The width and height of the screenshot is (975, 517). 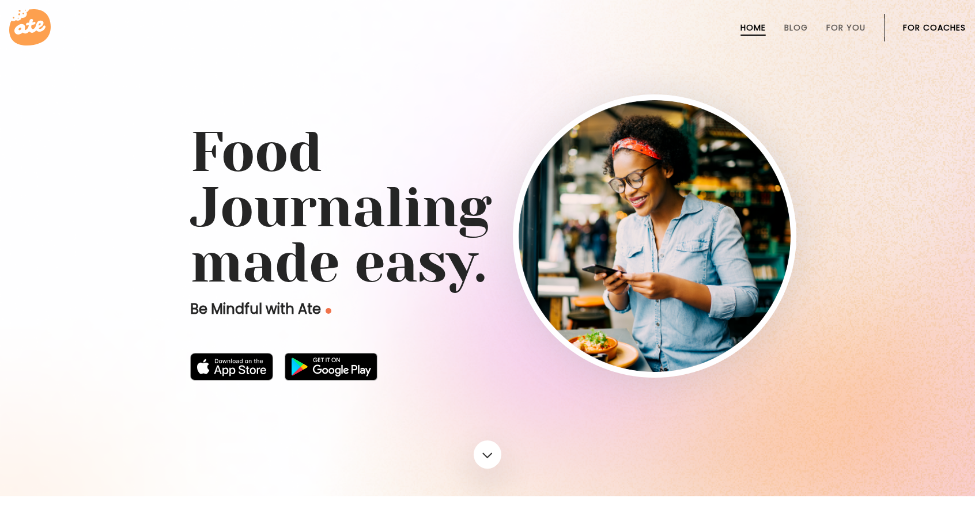 I want to click on h1: Food Journaling made easy., so click(x=487, y=208).